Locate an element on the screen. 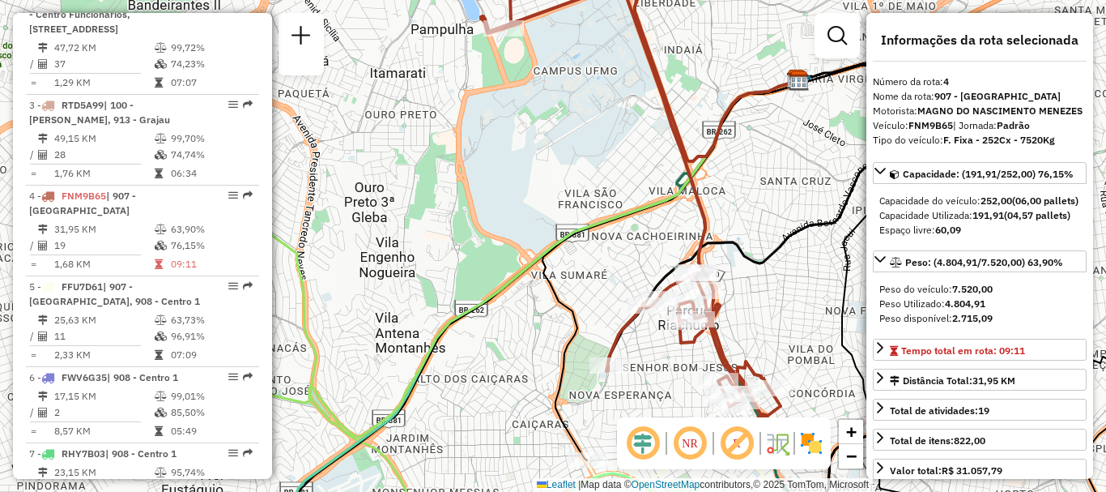  td: 23,15 KM is located at coordinates (104, 472).